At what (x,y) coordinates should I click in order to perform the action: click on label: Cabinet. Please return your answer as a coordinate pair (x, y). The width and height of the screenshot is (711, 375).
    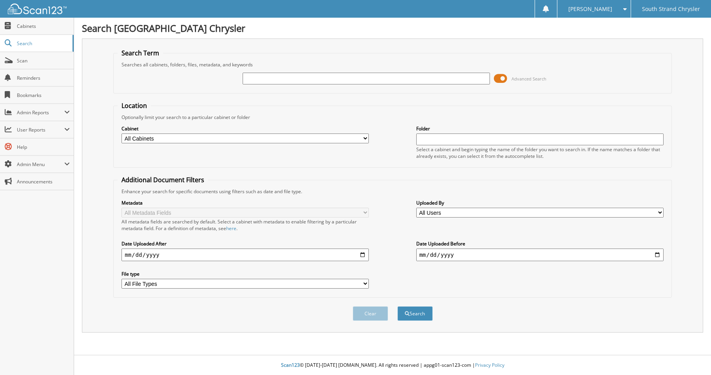
    Looking at the image, I should click on (245, 128).